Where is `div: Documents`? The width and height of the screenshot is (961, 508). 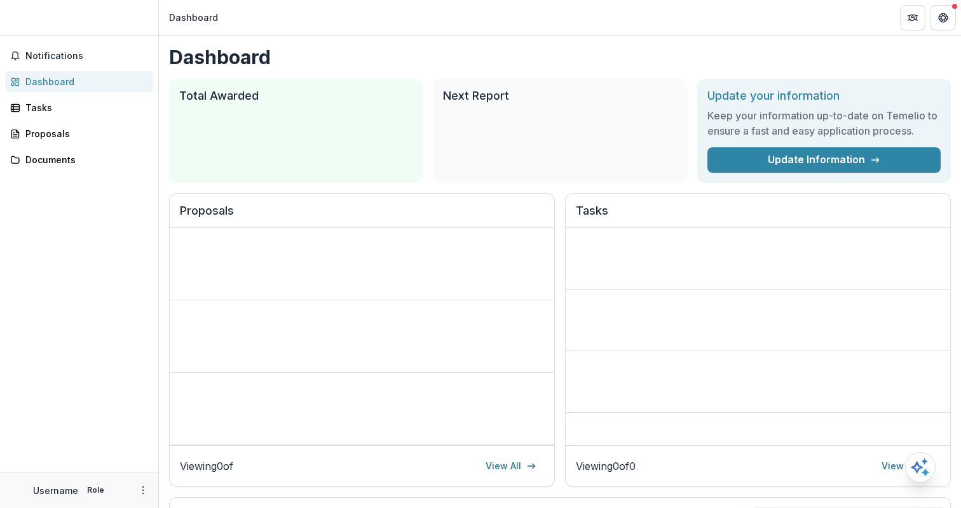
div: Documents is located at coordinates (84, 159).